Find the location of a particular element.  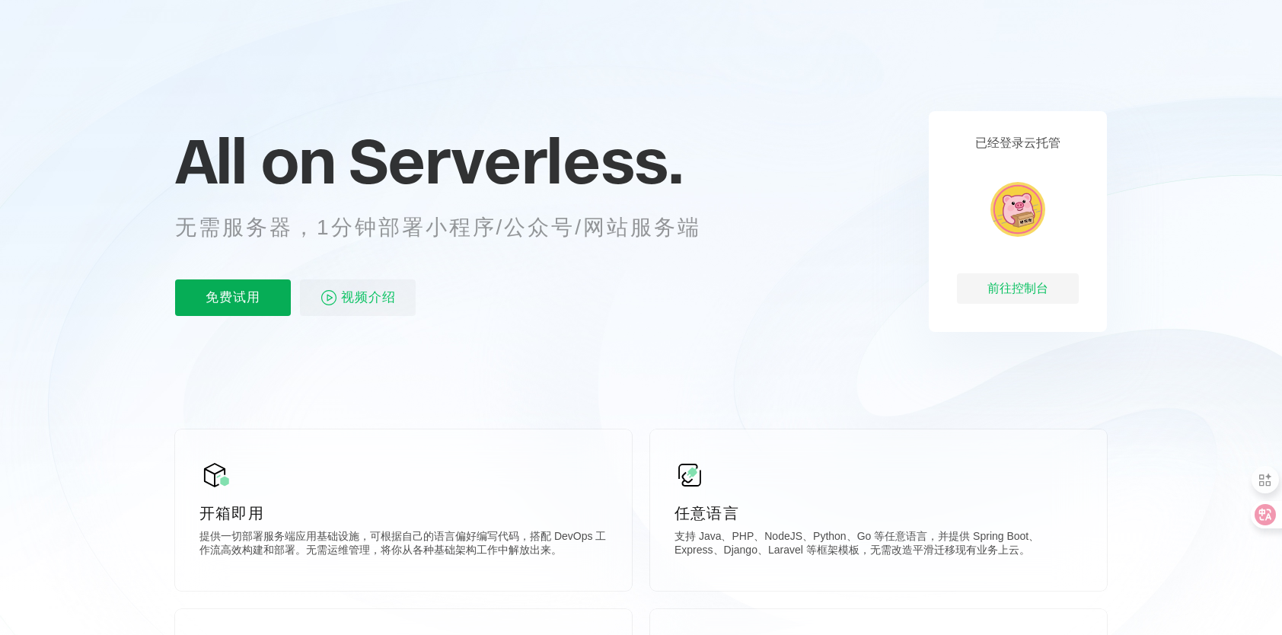

p: 无需服务器，1分钟部署小程序/公众号/网站服务端 is located at coordinates (452, 228).